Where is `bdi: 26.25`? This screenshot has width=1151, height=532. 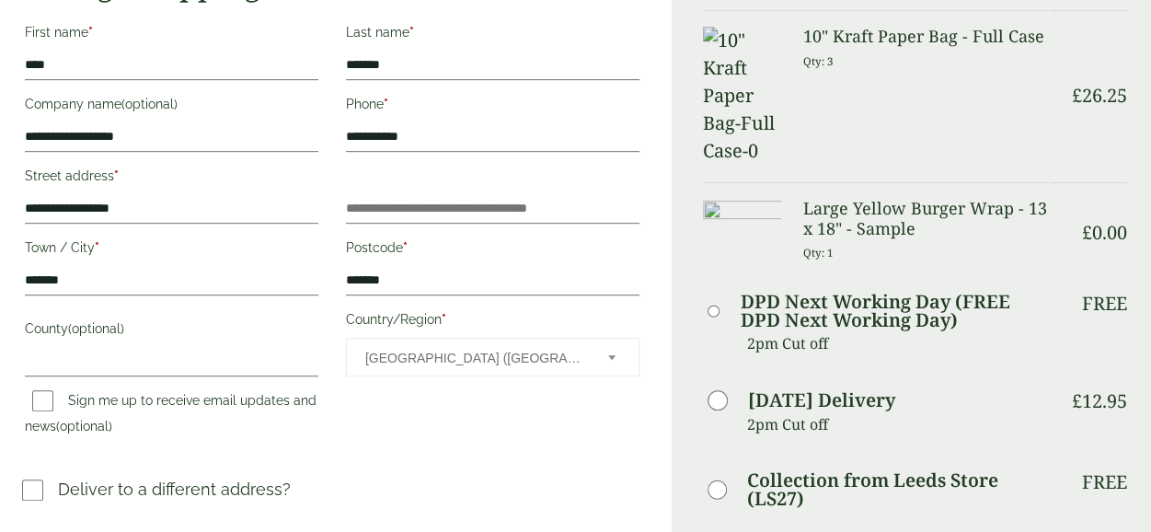
bdi: 26.25 is located at coordinates (1099, 95).